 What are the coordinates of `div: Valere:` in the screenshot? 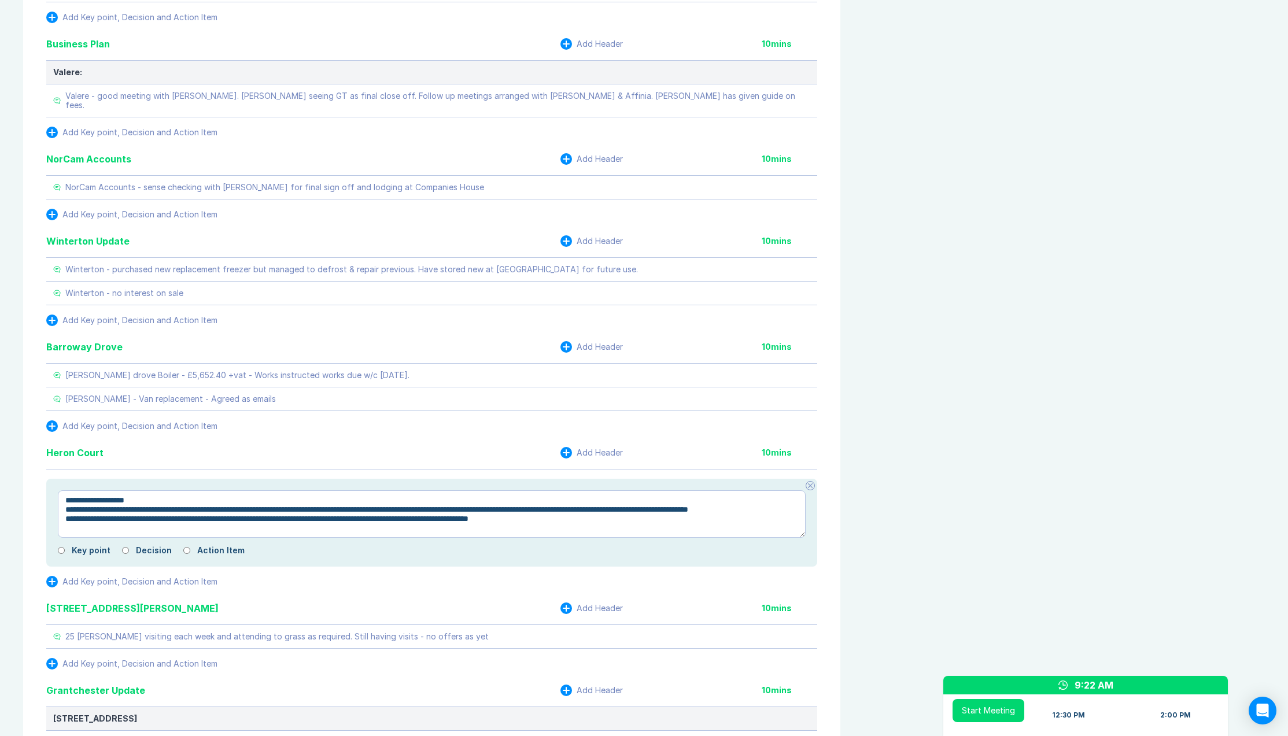 It's located at (432, 72).